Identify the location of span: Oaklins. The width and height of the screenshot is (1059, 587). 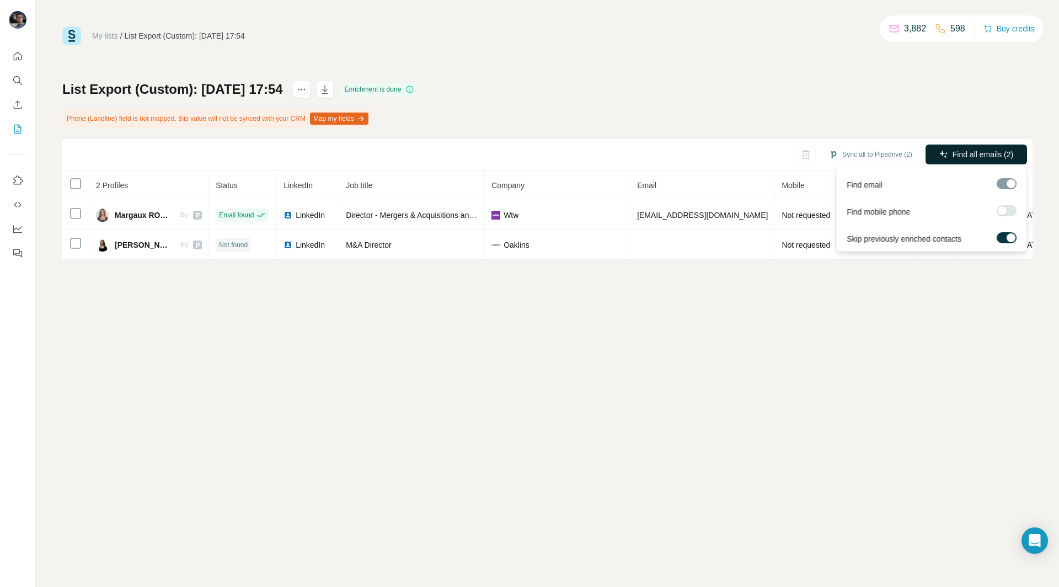
(516, 245).